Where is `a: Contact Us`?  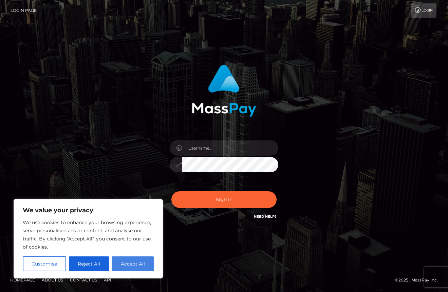
a: Contact Us is located at coordinates (84, 280).